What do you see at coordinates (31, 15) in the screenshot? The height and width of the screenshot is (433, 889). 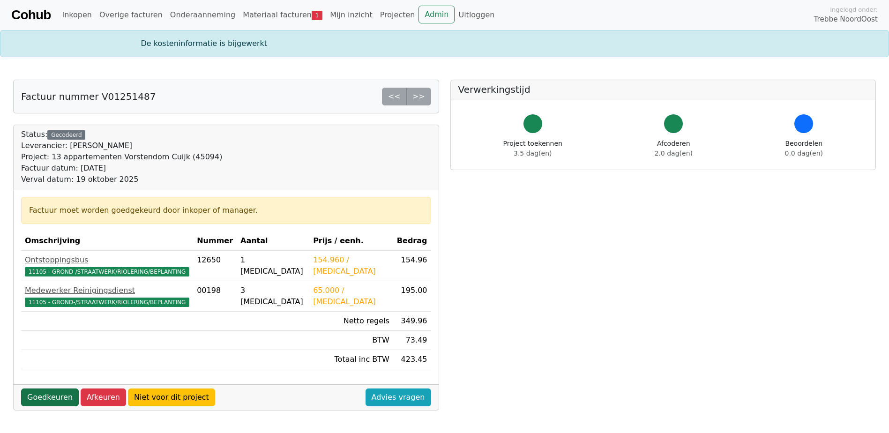 I see `a: Cohub` at bounding box center [31, 15].